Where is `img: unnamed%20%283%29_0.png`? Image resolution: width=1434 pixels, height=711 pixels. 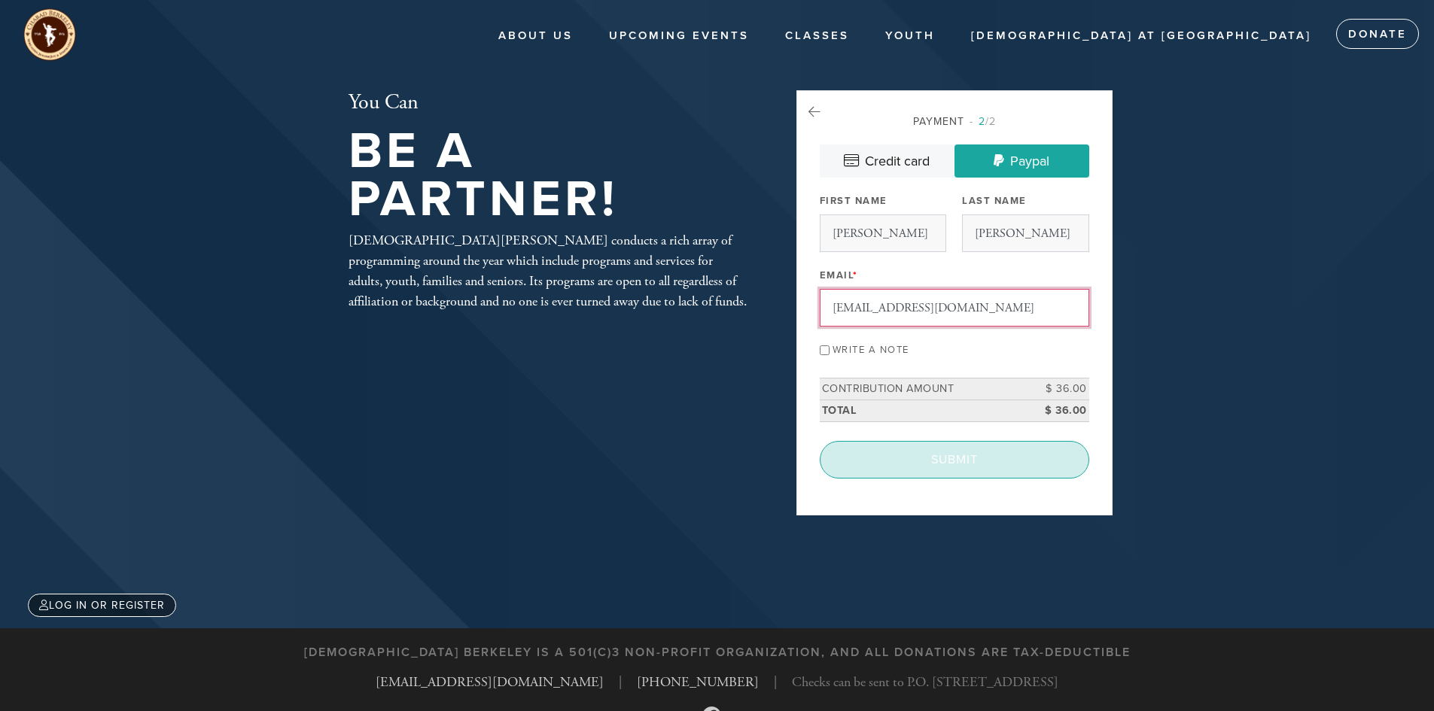 img: unnamed%20%283%29_0.png is located at coordinates (50, 35).